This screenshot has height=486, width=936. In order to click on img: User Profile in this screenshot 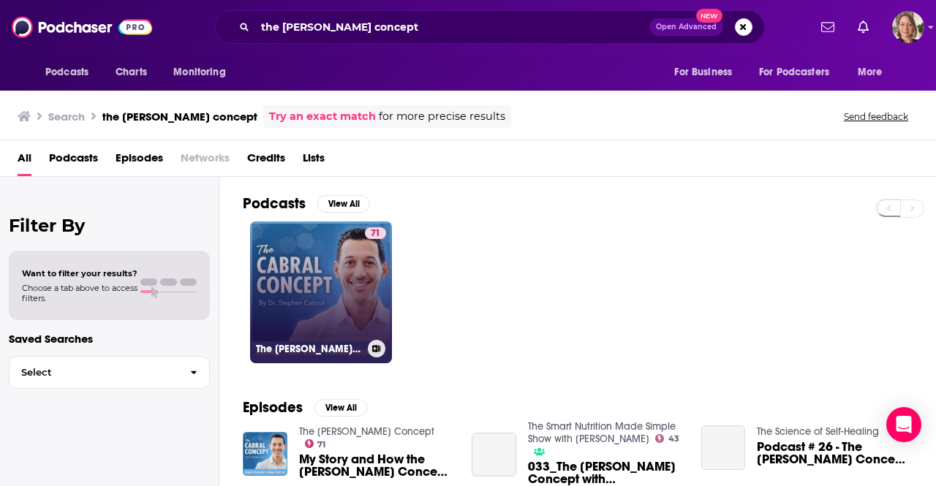, I will do `click(909, 27)`.